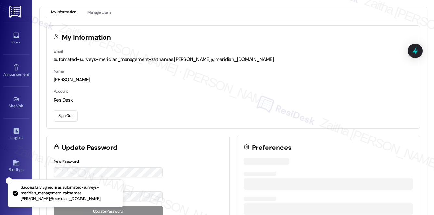  Describe the element at coordinates (16, 103) in the screenshot. I see `a: Site Visit •` at that location.